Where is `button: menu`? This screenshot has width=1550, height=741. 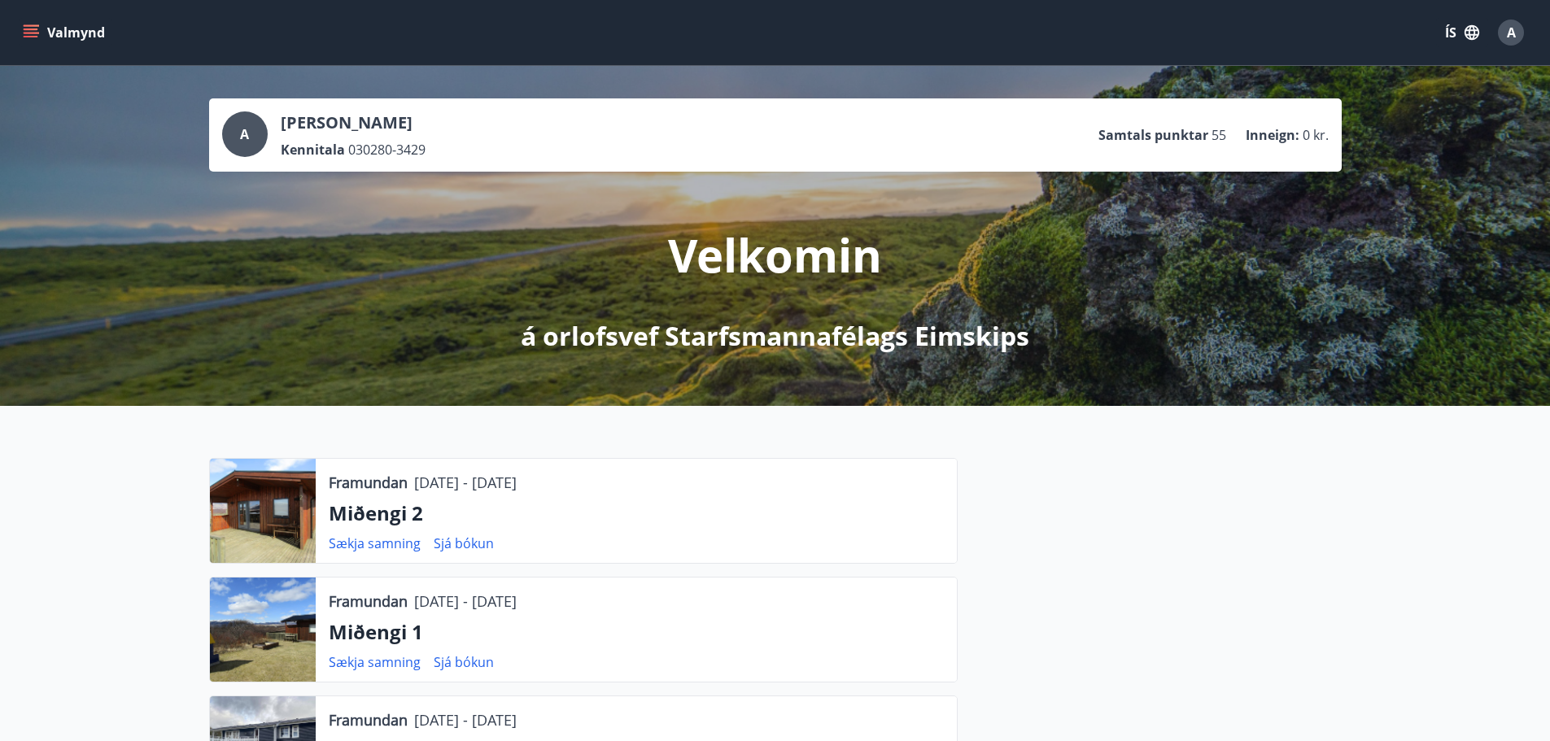
button: menu is located at coordinates (65, 33).